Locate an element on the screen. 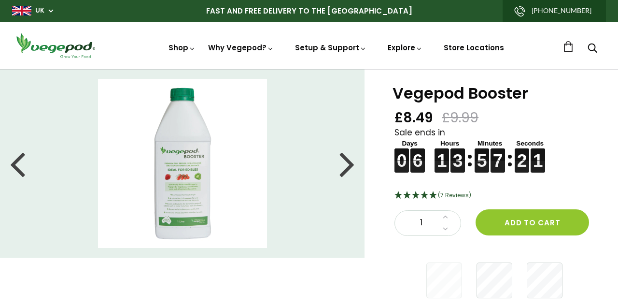 The width and height of the screenshot is (618, 308). img: gb_large.png is located at coordinates (22, 11).